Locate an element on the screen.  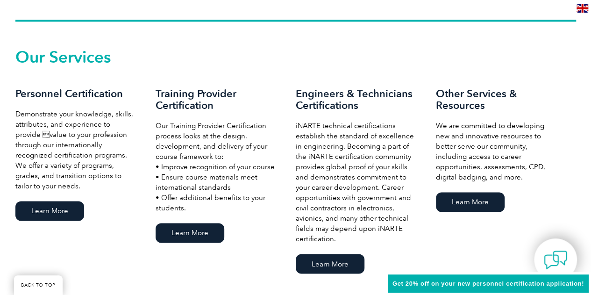
span: Get 20% off on your new personnel certification application! is located at coordinates (489, 283).